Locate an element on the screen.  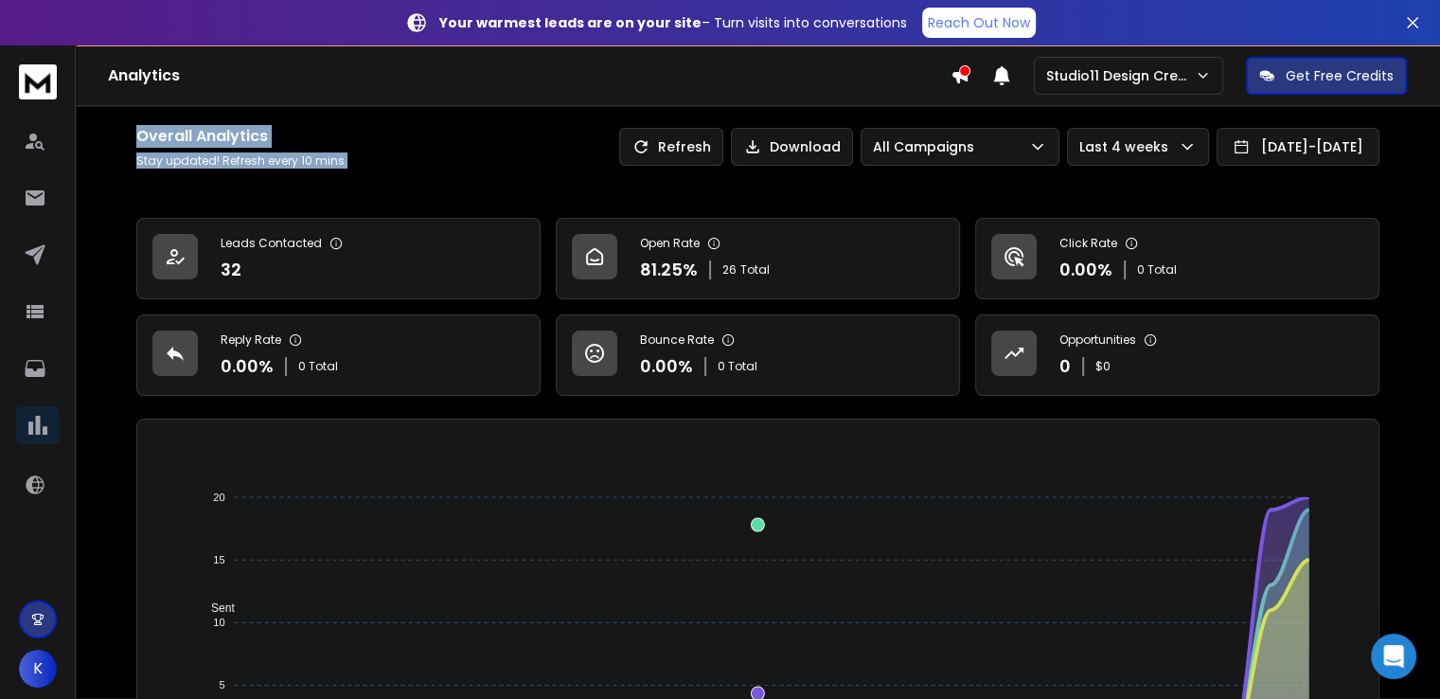
p: Open Rate is located at coordinates (670, 243).